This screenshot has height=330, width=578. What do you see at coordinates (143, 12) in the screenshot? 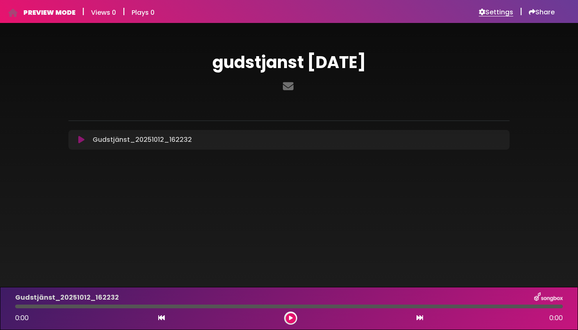
I see `h6: Plays 0` at bounding box center [143, 12].